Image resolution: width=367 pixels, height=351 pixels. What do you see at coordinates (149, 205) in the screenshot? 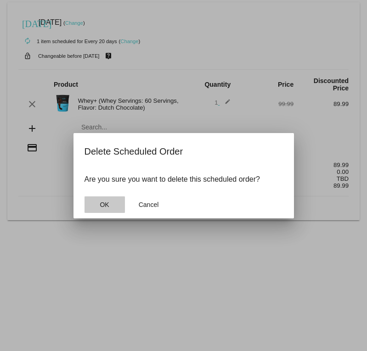
I see `span: Cancel` at bounding box center [149, 205].